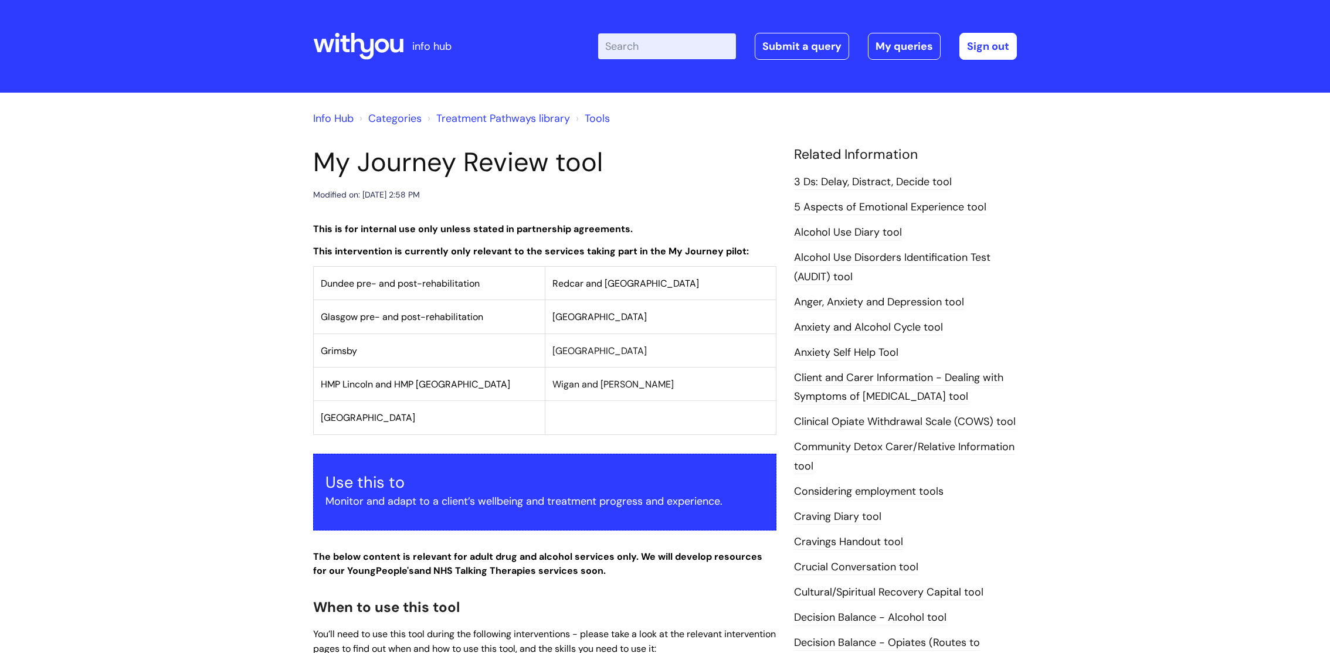 Image resolution: width=1330 pixels, height=653 pixels. Describe the element at coordinates (892, 267) in the screenshot. I see `a: Alcohol Use Disorders Identification Test (AUDIT) tool` at that location.